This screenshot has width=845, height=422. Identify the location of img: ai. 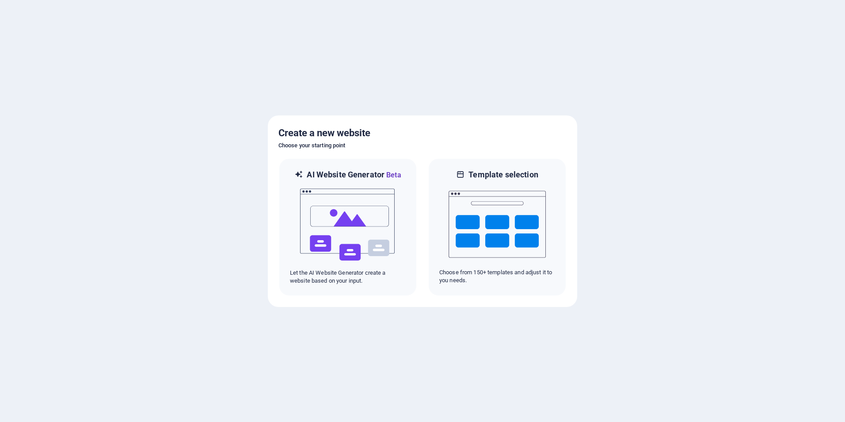
(348, 225).